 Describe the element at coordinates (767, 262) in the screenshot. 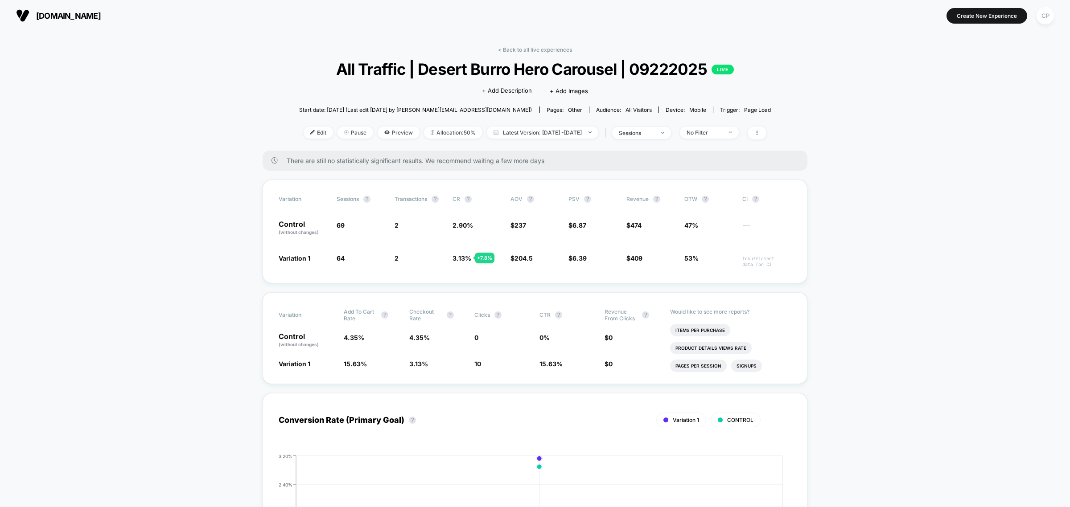

I see `span: Insufficient data for CI` at that location.